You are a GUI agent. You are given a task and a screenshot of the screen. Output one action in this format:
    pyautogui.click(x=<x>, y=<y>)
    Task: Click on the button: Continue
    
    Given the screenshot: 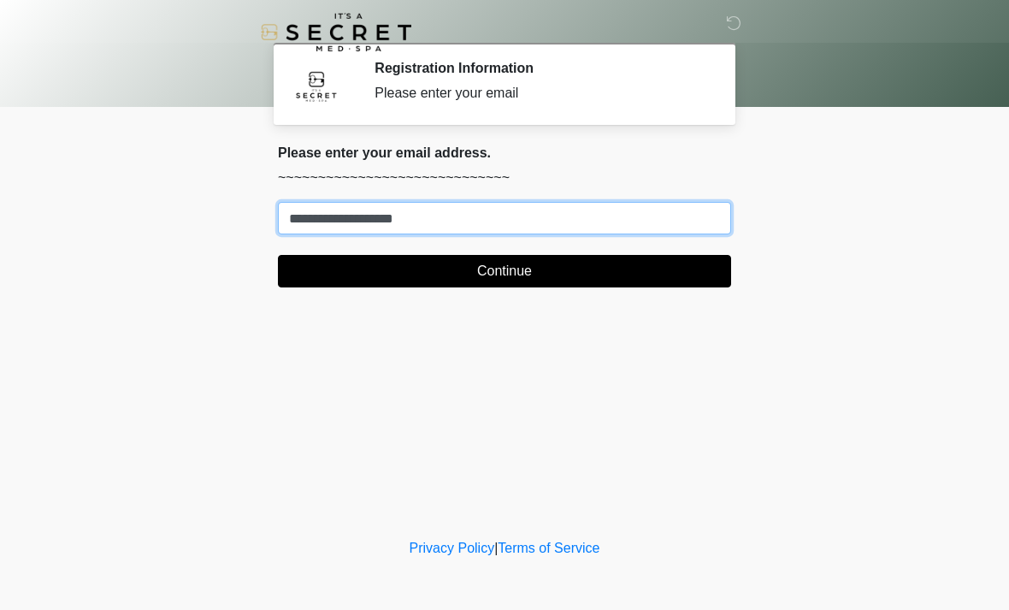 What is the action you would take?
    pyautogui.click(x=505, y=271)
    